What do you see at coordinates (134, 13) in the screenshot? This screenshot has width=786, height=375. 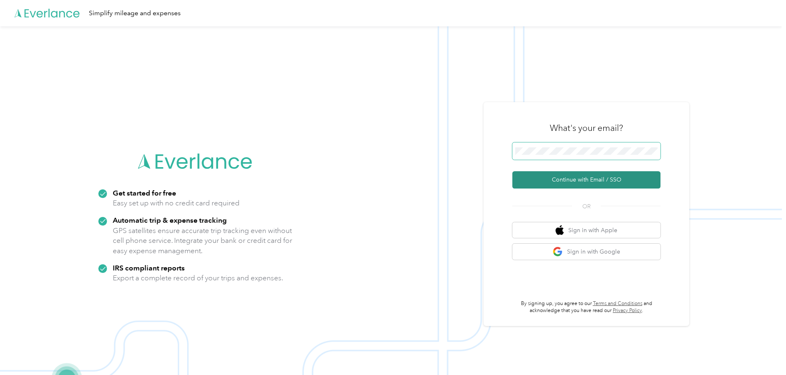 I see `div: Simplify mileage and expenses` at bounding box center [134, 13].